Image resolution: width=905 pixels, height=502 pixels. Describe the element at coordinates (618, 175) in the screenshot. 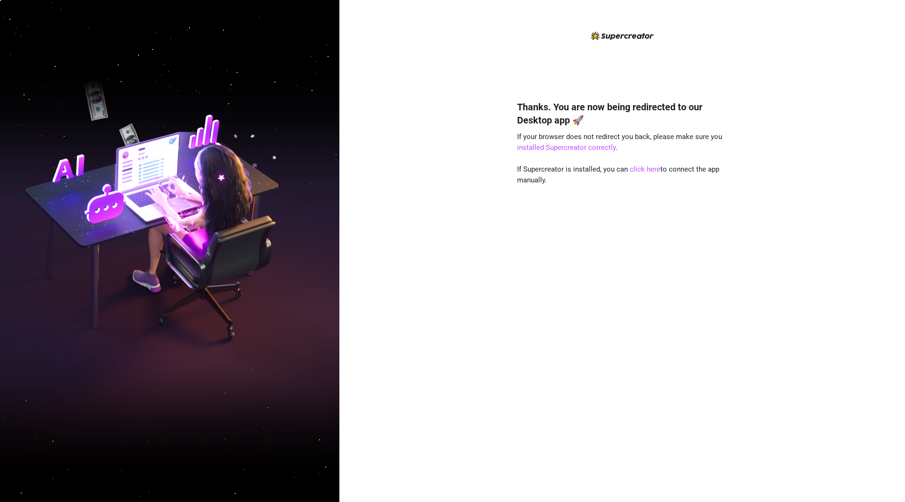

I see `span: If Supercreator is installed, you can to connect the app manually.` at that location.